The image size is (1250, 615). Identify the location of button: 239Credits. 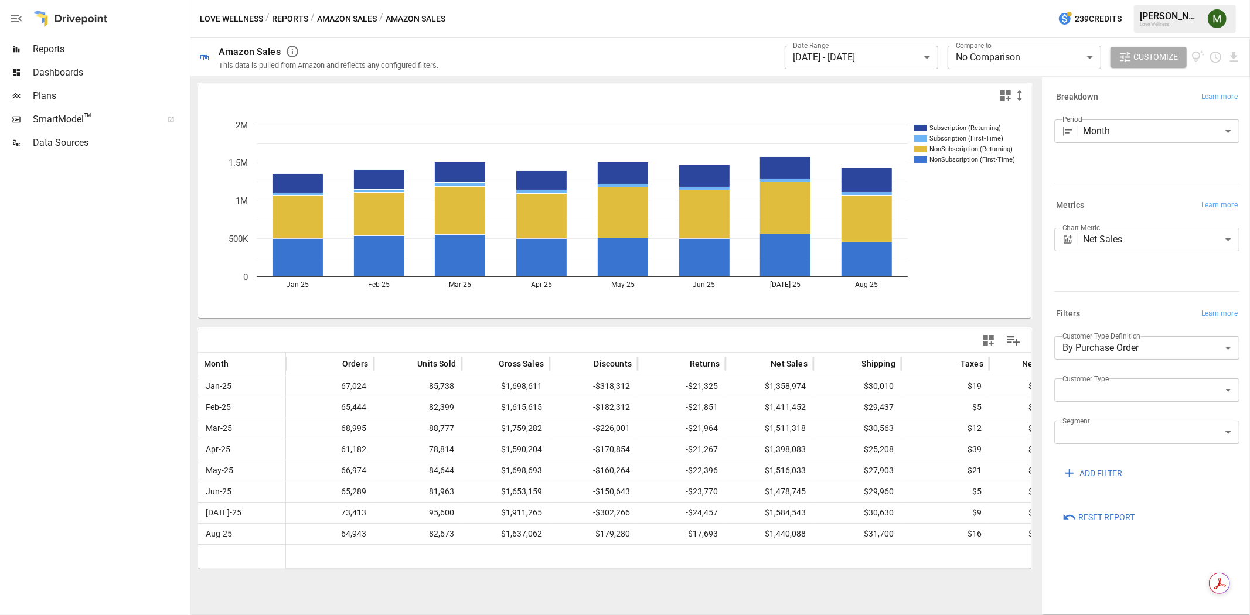
(1089, 19).